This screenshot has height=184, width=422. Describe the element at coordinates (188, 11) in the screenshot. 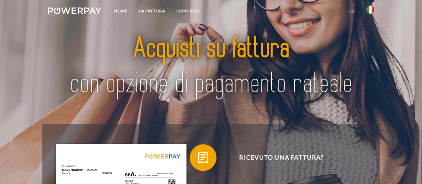

I see `a: Supporto` at that location.